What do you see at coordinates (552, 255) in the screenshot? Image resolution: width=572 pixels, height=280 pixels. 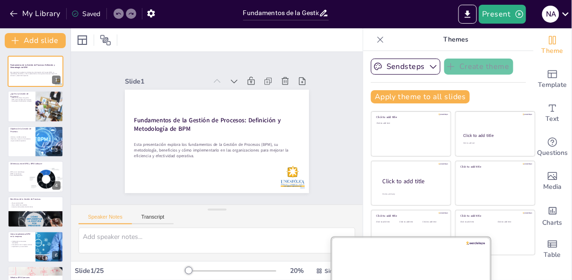 I see `span: Table` at bounding box center [552, 255].